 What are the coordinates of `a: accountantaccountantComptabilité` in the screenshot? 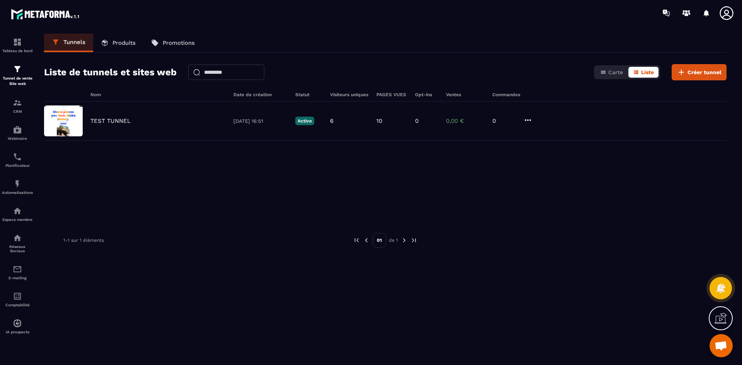 It's located at (17, 300).